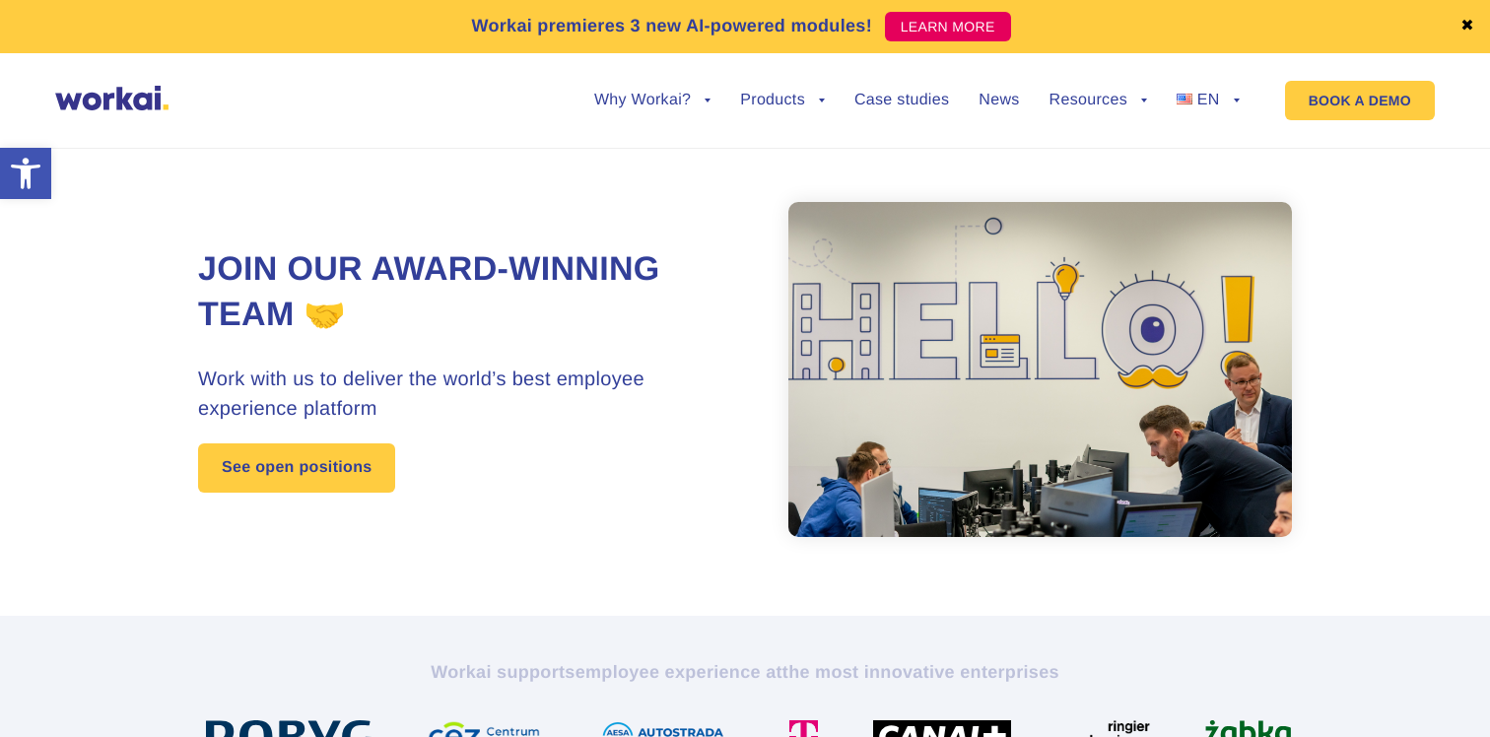  Describe the element at coordinates (679, 672) in the screenshot. I see `i: employee experience at` at that location.